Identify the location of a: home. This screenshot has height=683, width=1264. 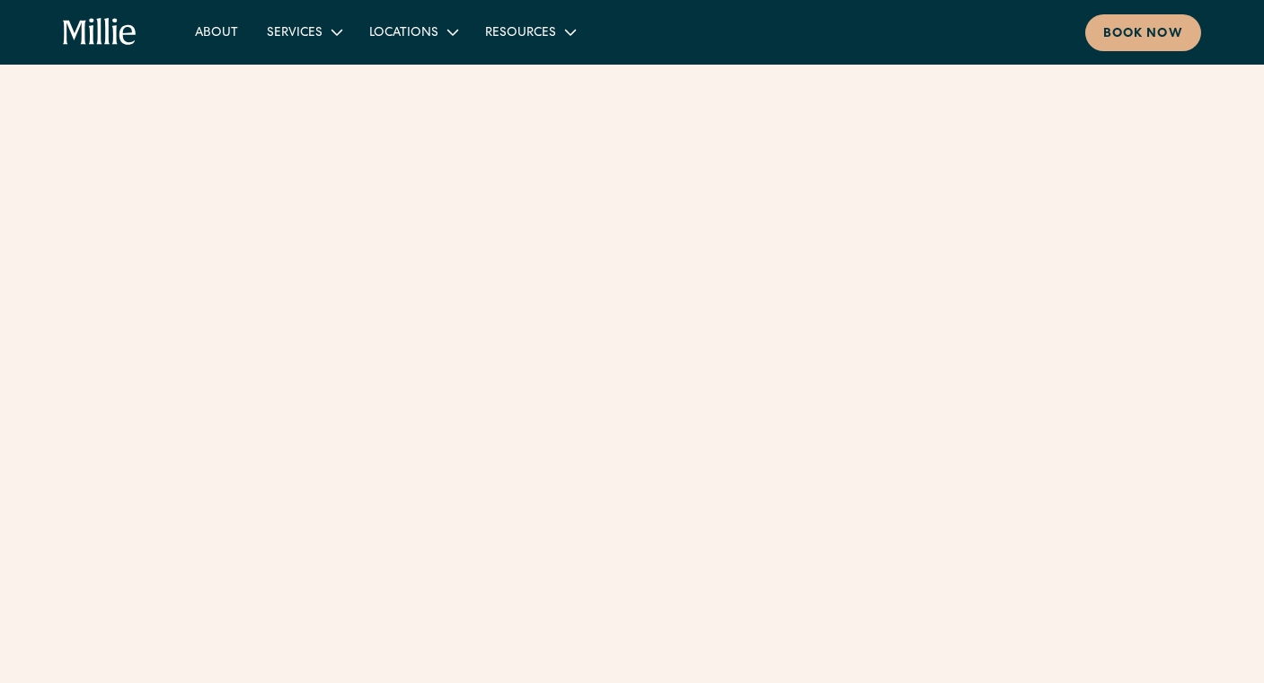
(100, 32).